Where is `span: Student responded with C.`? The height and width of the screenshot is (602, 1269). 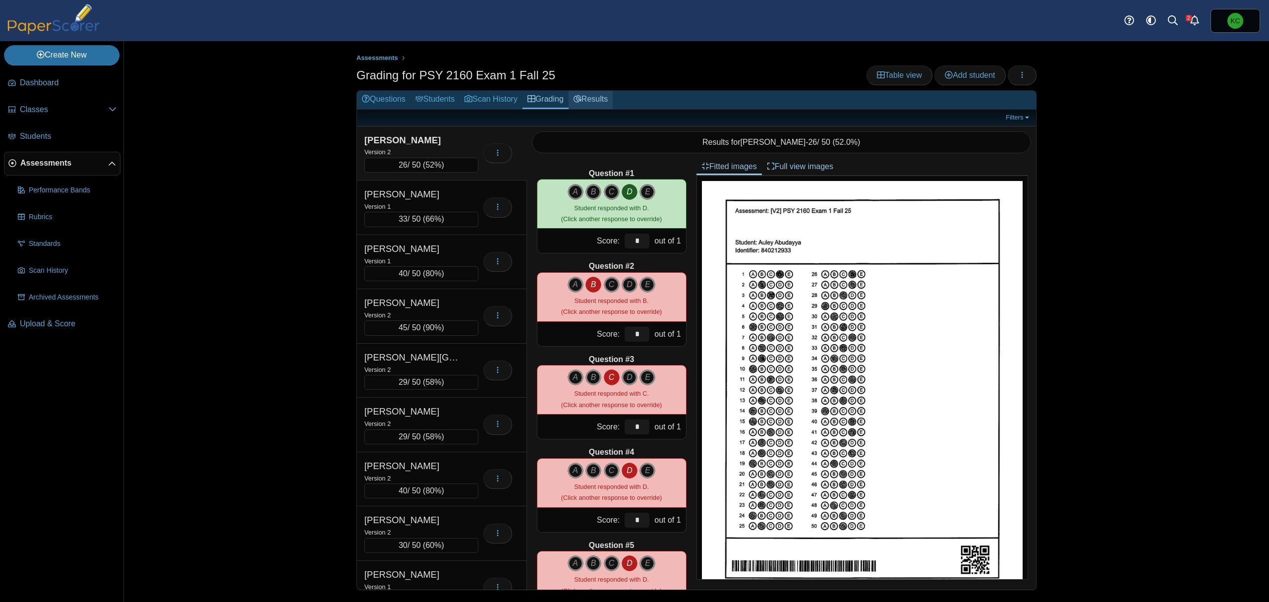 span: Student responded with C. is located at coordinates (611, 393).